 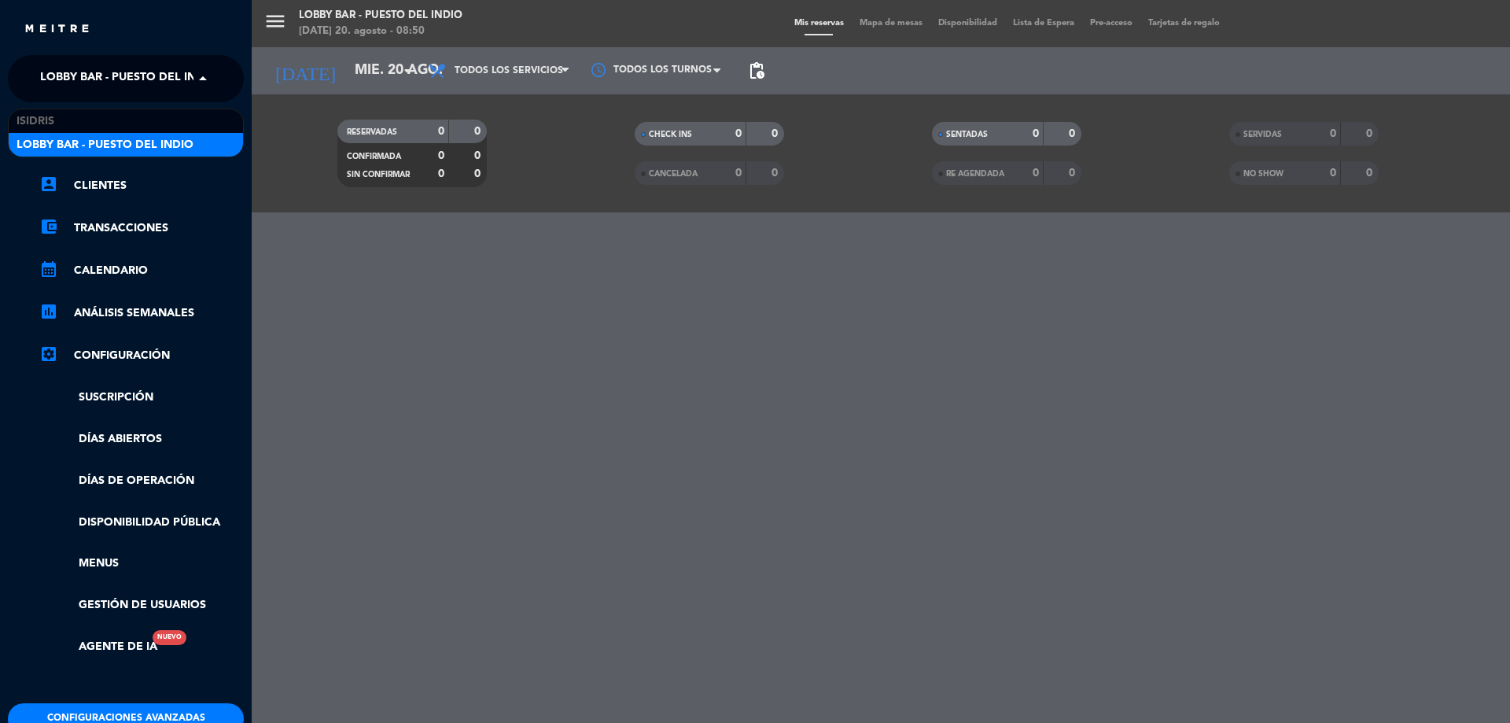 I want to click on div: Nuevo, so click(x=169, y=637).